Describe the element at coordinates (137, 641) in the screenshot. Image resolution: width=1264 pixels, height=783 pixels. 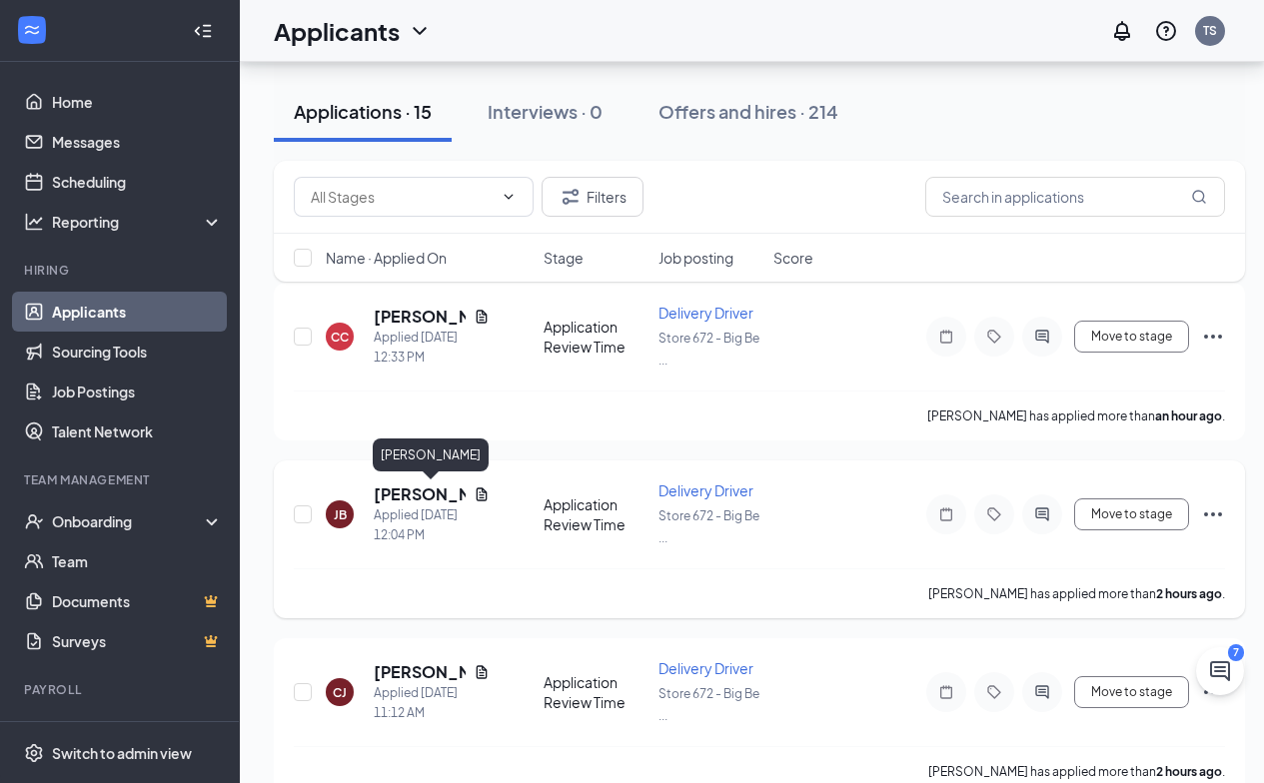
I see `a: SurveysCrown` at that location.